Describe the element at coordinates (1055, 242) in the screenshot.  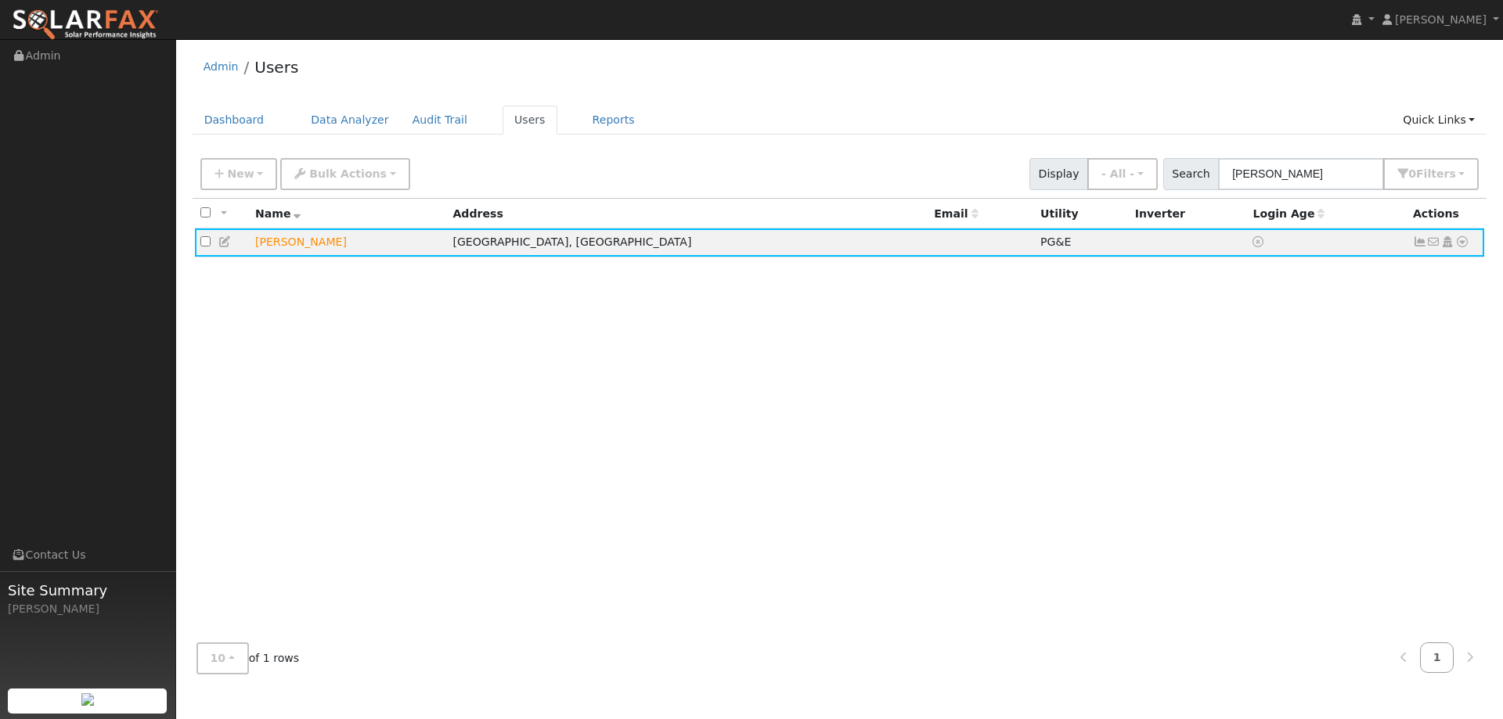
I see `span: PG&E` at that location.